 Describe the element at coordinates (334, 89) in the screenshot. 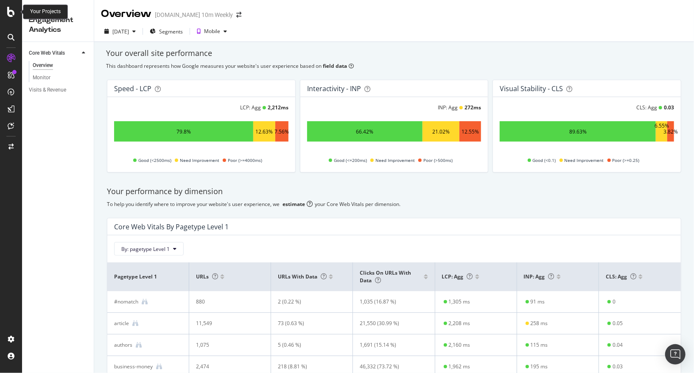

I see `div: Interactivity - INP` at that location.